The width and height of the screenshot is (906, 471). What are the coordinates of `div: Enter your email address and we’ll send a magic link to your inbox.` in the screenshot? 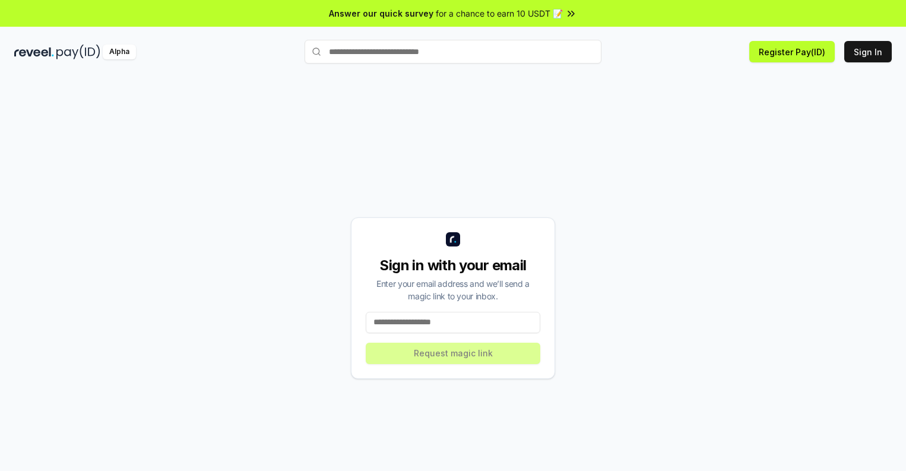 It's located at (453, 290).